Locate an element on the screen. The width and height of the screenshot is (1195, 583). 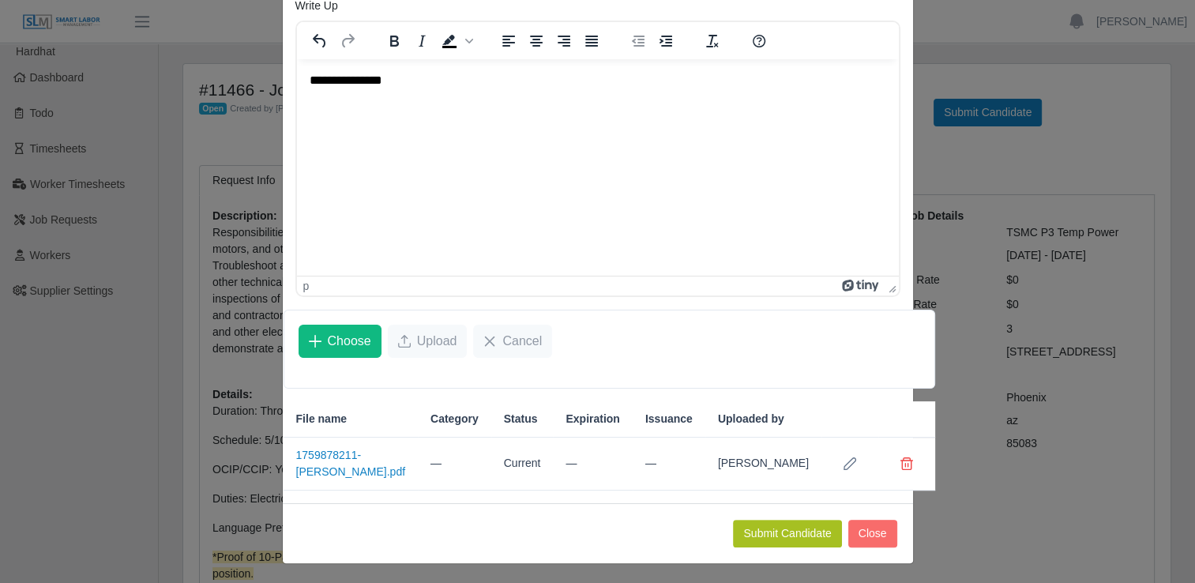
button: Justify is located at coordinates (591, 41).